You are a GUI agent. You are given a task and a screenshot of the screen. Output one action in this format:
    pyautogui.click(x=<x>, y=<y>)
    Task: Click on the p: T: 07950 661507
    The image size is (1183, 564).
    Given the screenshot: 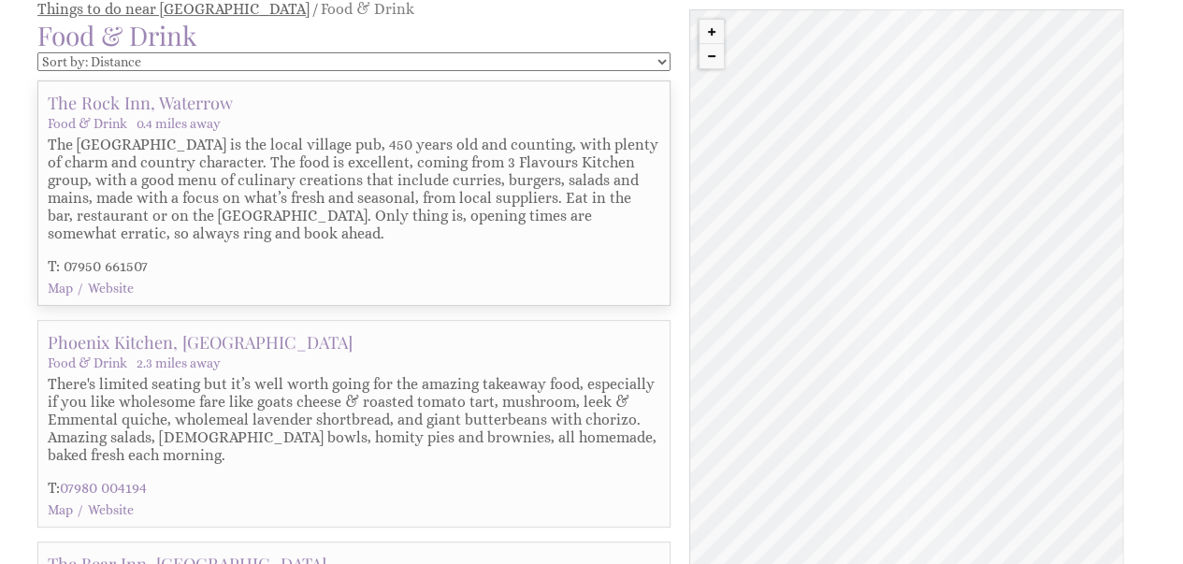 What is the action you would take?
    pyautogui.click(x=353, y=265)
    